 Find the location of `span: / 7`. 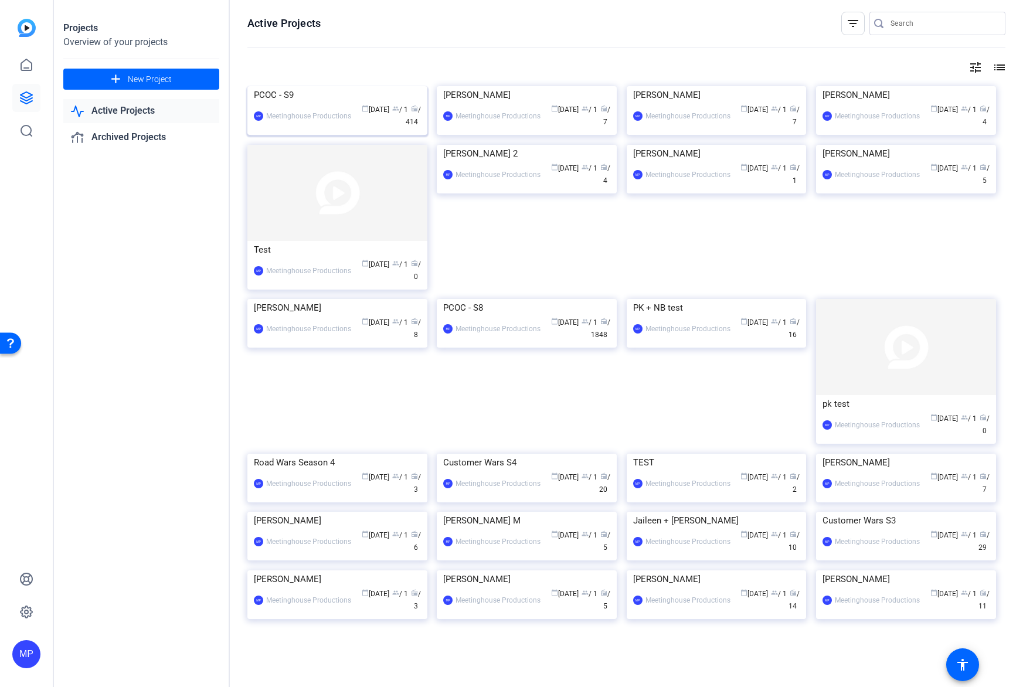

span: / 7 is located at coordinates (795, 116).